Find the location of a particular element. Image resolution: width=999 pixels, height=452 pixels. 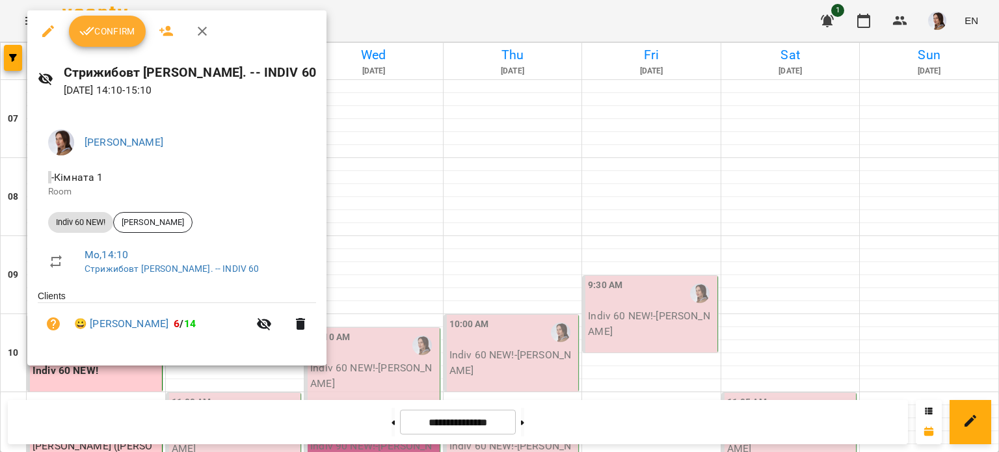

ul: Clients is located at coordinates (177, 319).